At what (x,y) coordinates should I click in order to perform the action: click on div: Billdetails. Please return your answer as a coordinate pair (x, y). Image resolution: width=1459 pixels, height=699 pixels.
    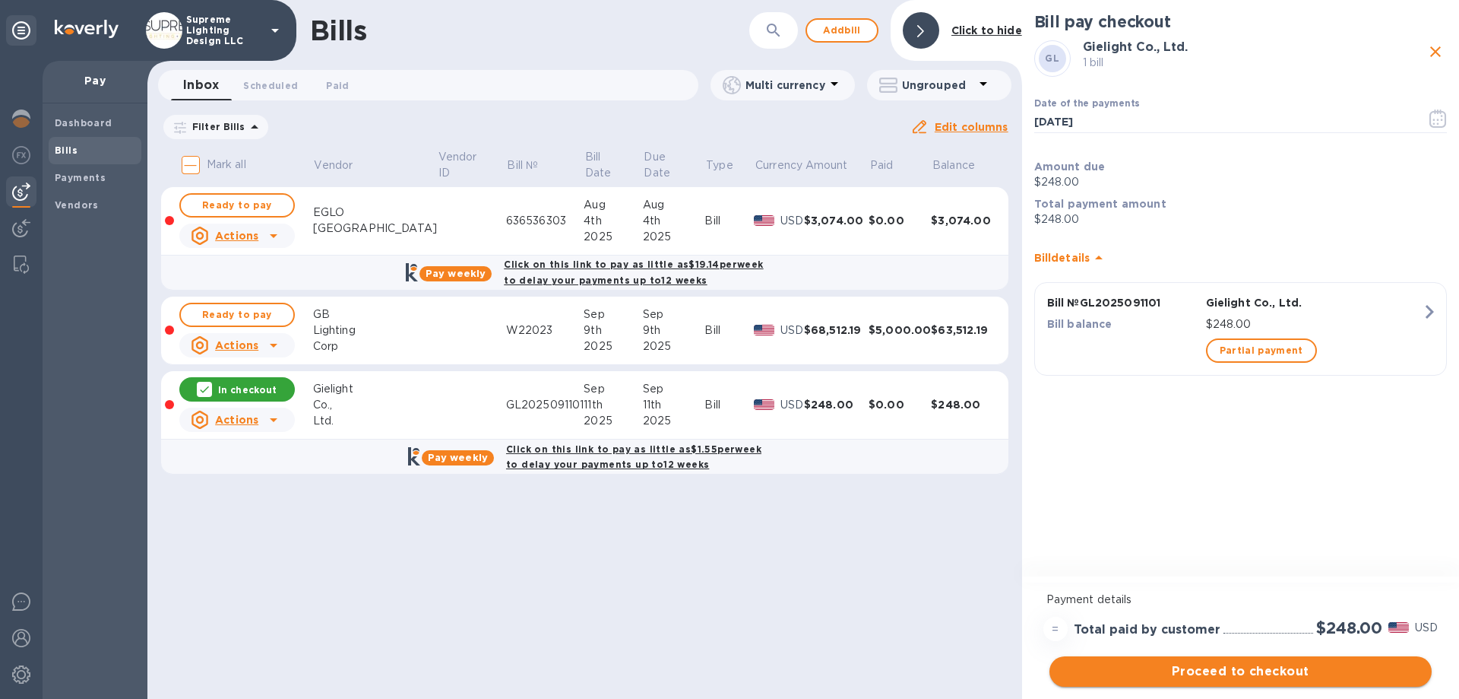
    Looking at the image, I should click on (1240, 258).